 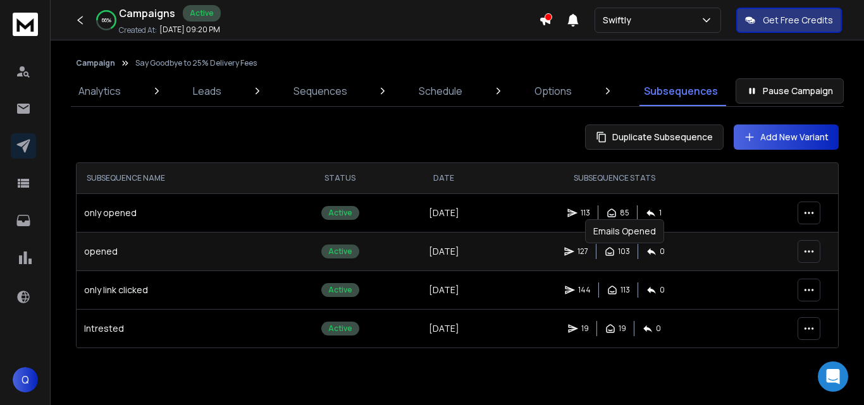 What do you see at coordinates (789, 91) in the screenshot?
I see `button: Pause Campaign` at bounding box center [789, 91].